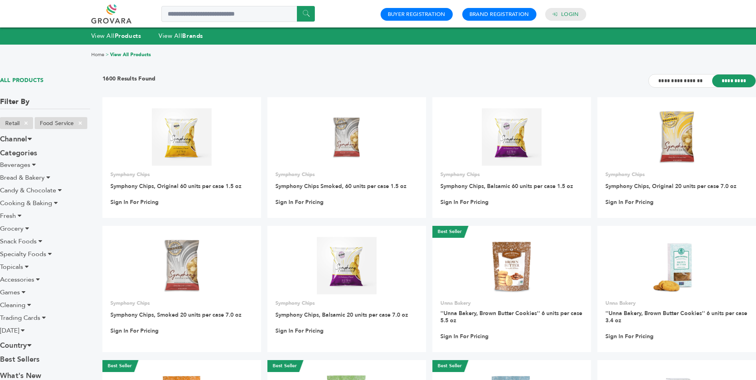 The image size is (756, 380). Describe the element at coordinates (129, 81) in the screenshot. I see `h3: 1600 Results Found` at that location.